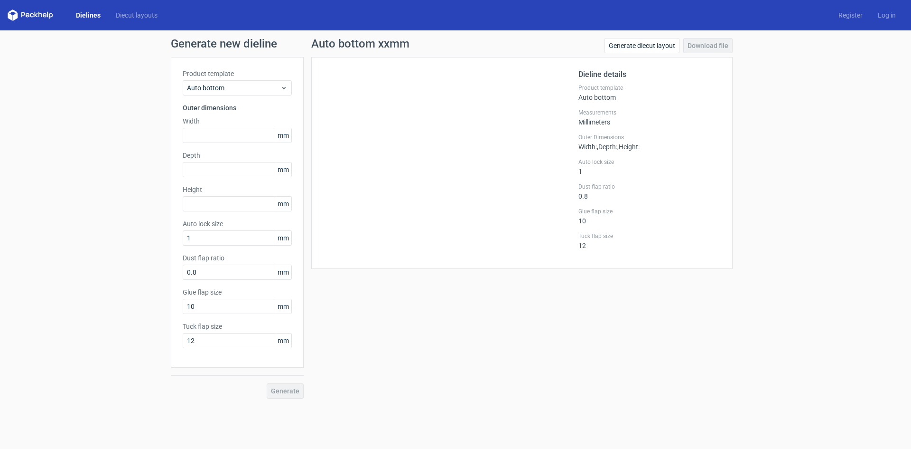  What do you see at coordinates (650, 113) in the screenshot?
I see `label: Measurements` at bounding box center [650, 113].